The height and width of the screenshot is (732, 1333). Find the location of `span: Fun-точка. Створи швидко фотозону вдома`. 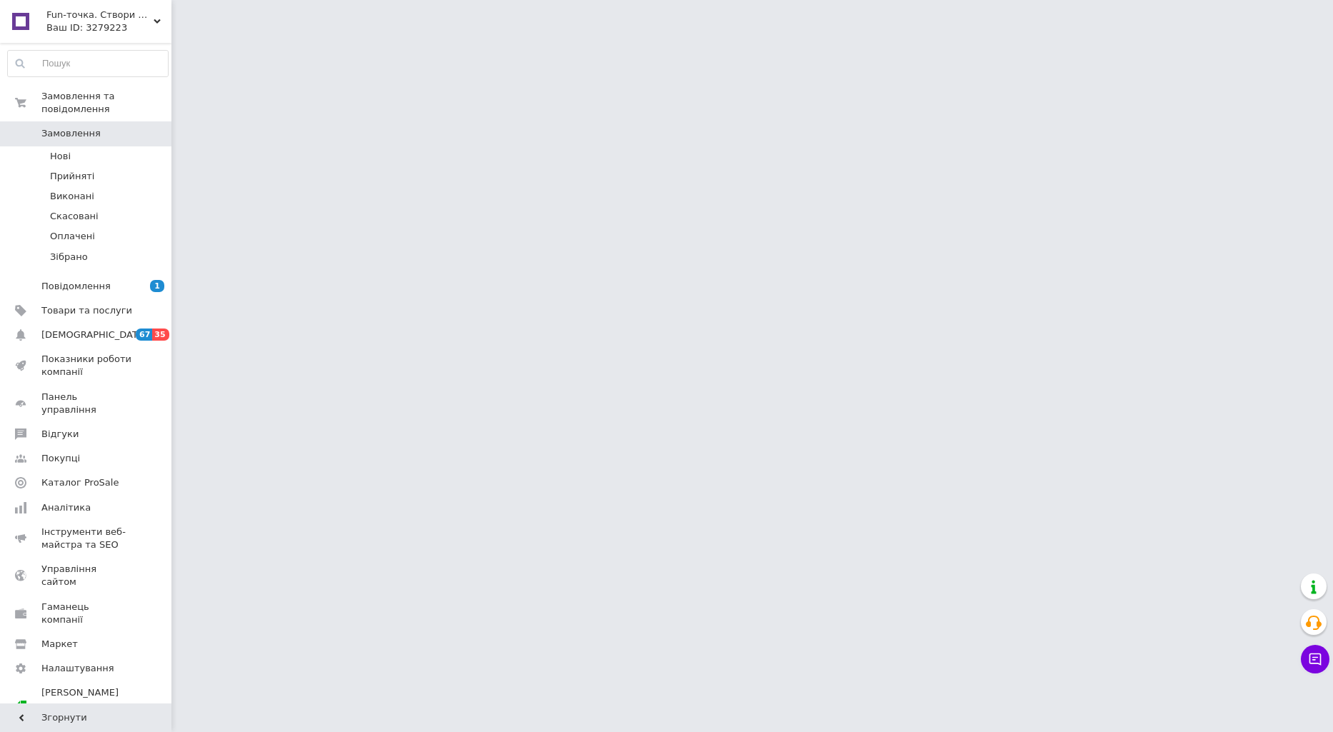

span: Fun-точка. Створи швидко фотозону вдома is located at coordinates (100, 15).